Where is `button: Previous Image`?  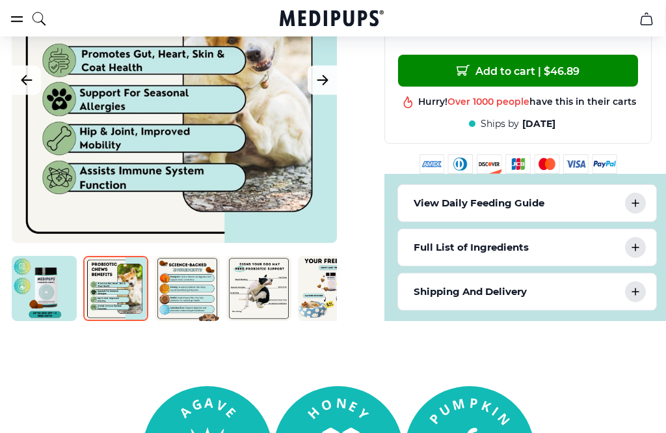 button: Previous Image is located at coordinates (26, 79).